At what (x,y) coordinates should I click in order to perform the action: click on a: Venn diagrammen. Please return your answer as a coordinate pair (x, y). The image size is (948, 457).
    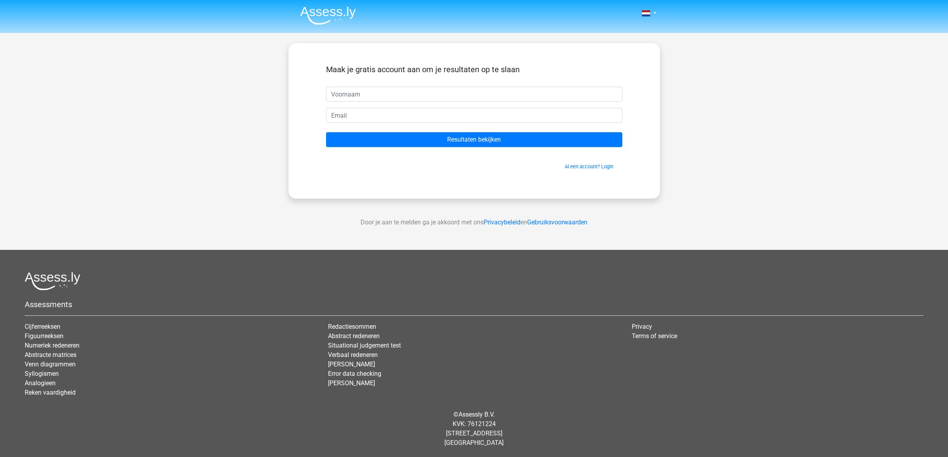
    Looking at the image, I should click on (50, 364).